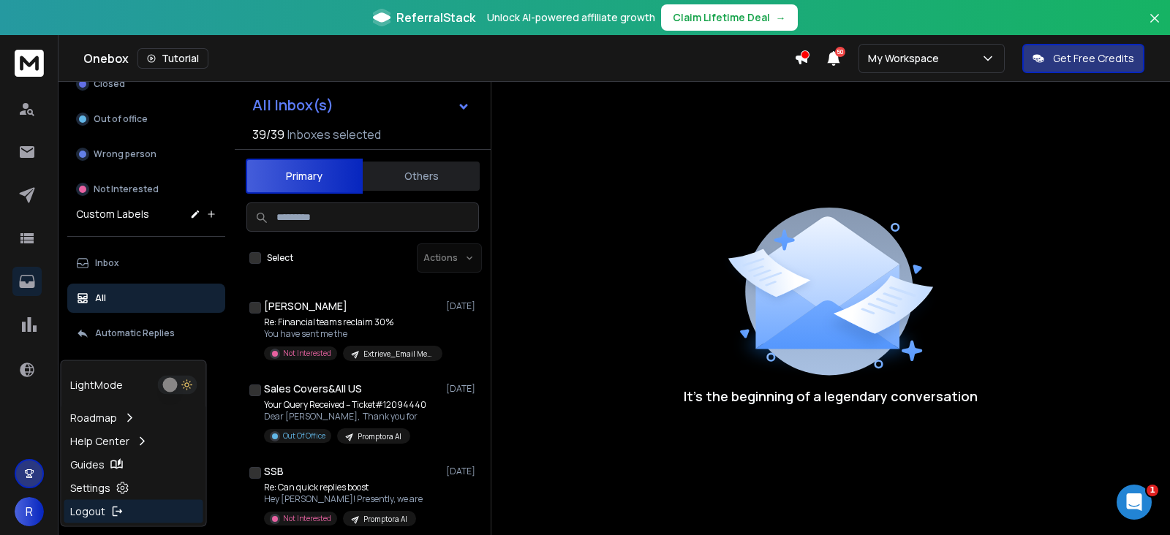 This screenshot has width=1170, height=535. Describe the element at coordinates (146, 333) in the screenshot. I see `button: Automatic Replies` at that location.